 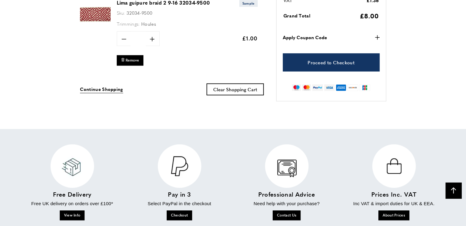 I want to click on button: Remove Lima guipure braid 2 9-16 32034-9500, so click(x=130, y=60).